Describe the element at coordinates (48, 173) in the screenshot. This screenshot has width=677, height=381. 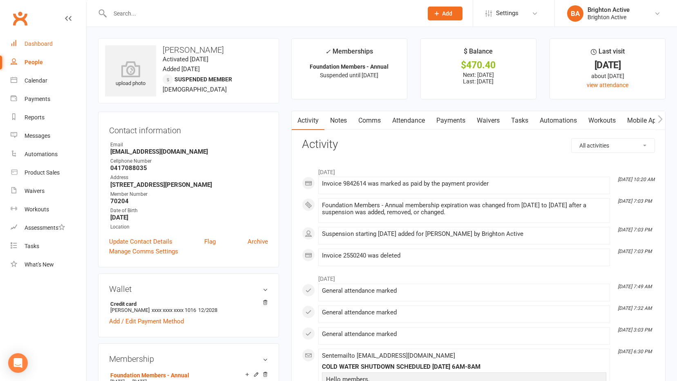
I see `a: Product Sales` at that location.